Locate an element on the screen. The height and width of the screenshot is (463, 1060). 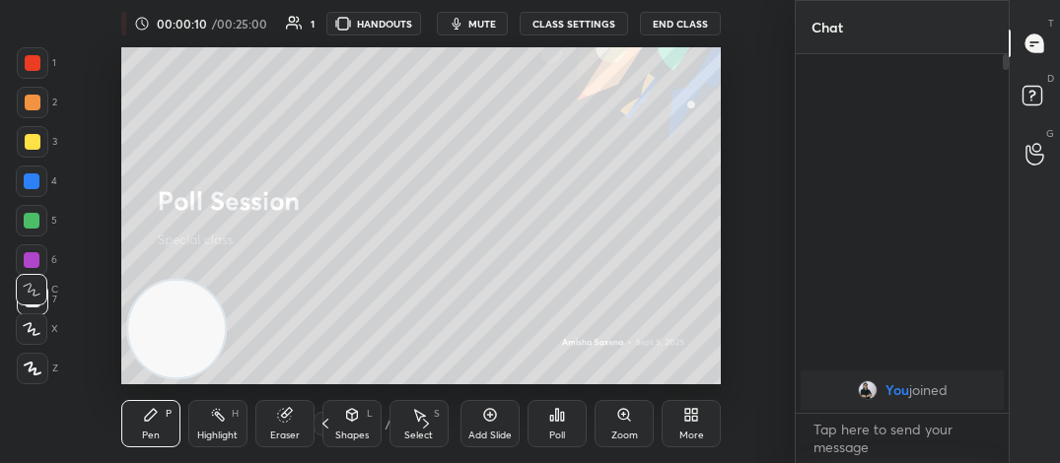
div: 4 is located at coordinates (36, 181).